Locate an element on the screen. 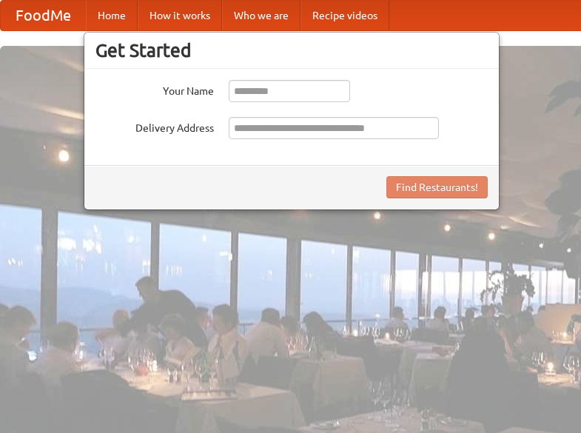 This screenshot has height=433, width=581. a: Home is located at coordinates (112, 16).